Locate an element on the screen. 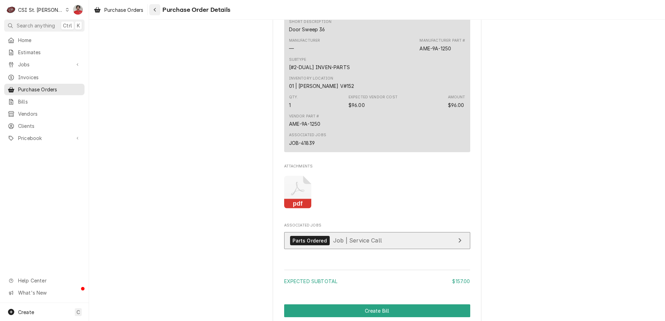 This screenshot has height=321, width=665. div: Button Group Row is located at coordinates (377, 311).